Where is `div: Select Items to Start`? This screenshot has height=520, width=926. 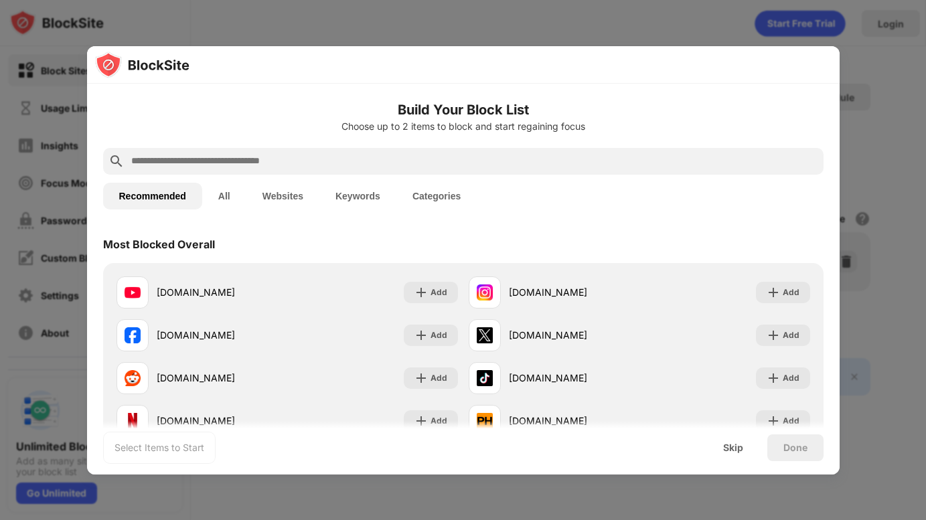
div: Select Items to Start is located at coordinates (159, 448).